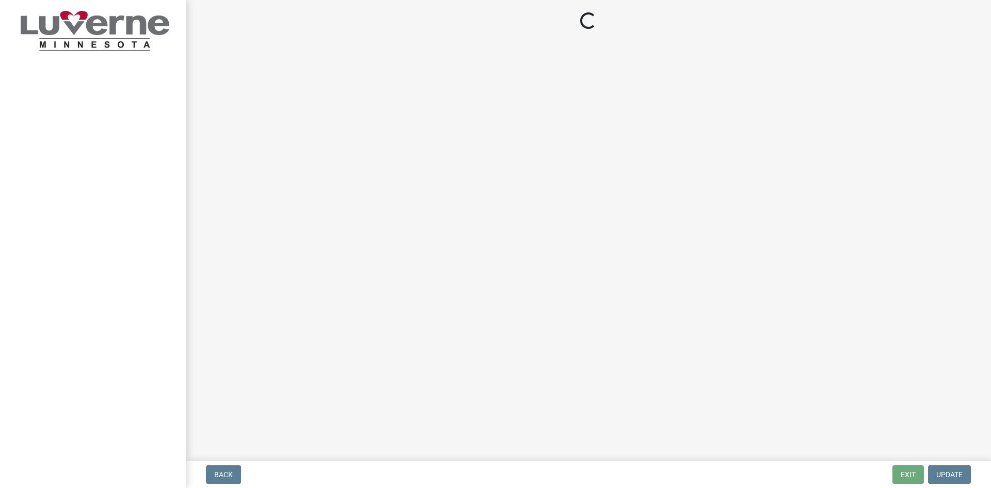  Describe the element at coordinates (223, 474) in the screenshot. I see `button: Back` at that location.